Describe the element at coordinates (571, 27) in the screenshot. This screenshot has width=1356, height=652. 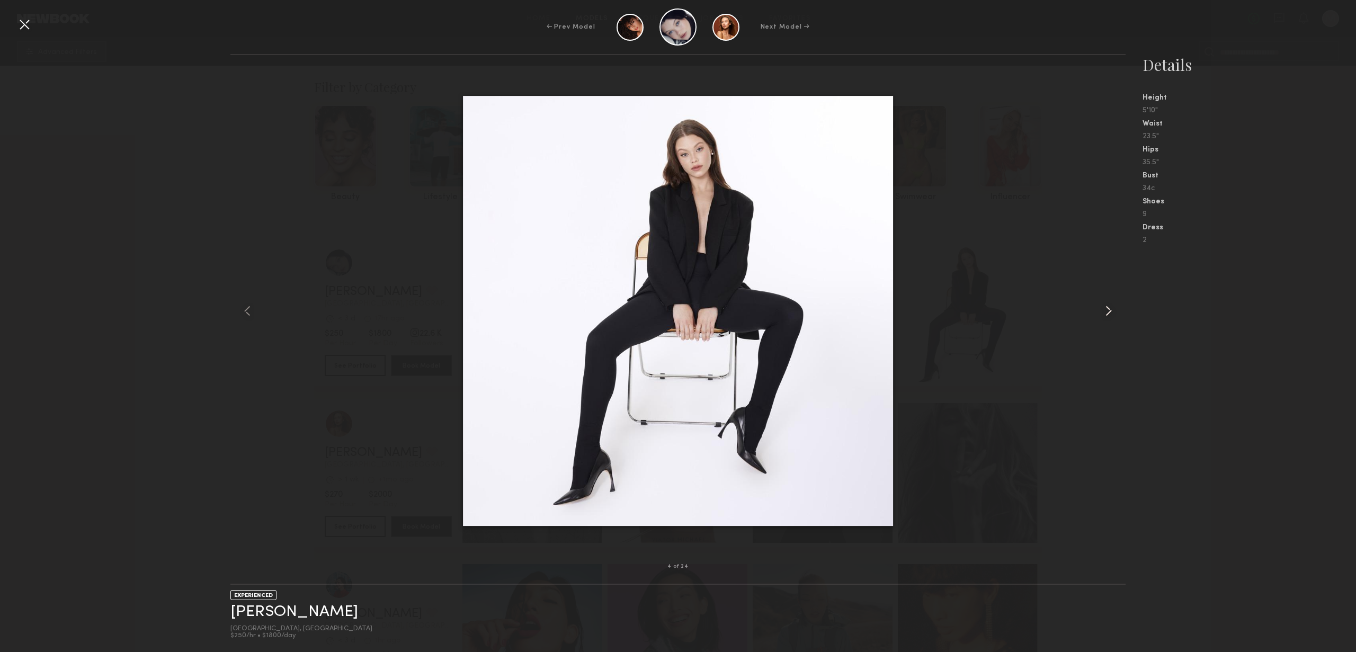
I see `div: ← Prev Model` at that location.